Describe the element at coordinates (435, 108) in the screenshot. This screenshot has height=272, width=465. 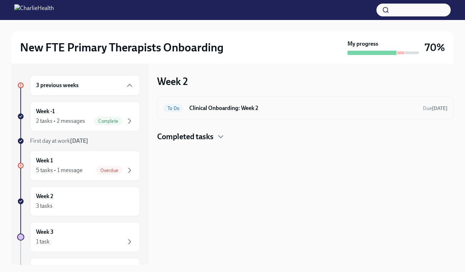
I see `span: Due` at that location.